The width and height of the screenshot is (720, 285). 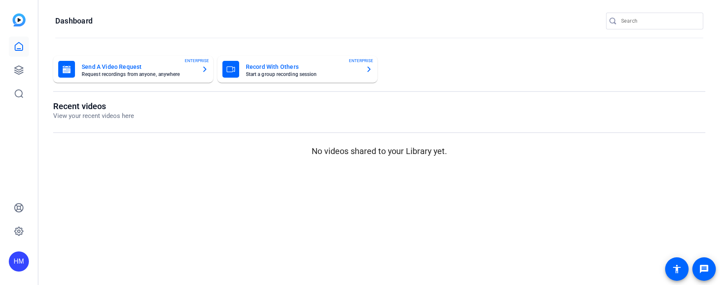 I want to click on mat-icon: accessibility, so click(x=677, y=269).